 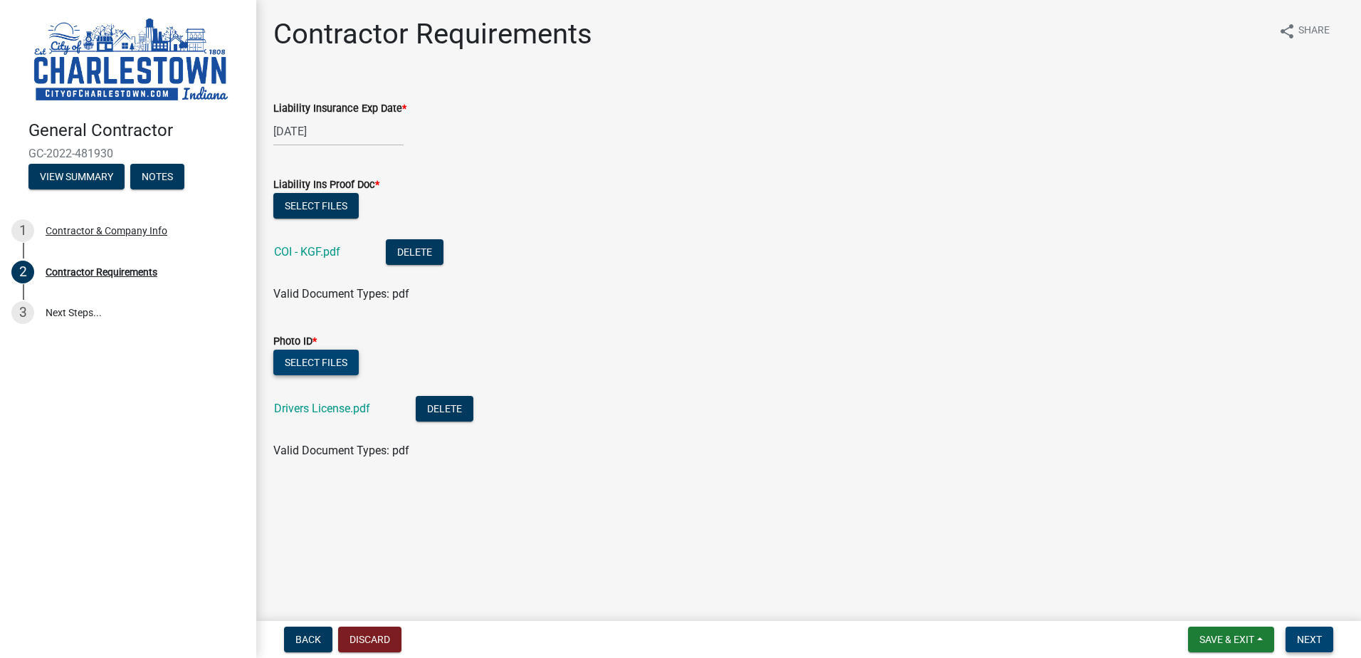 What do you see at coordinates (157, 177) in the screenshot?
I see `button: Notes` at bounding box center [157, 177].